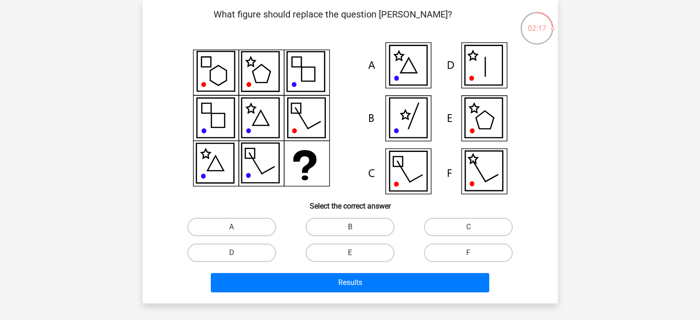 Image resolution: width=700 pixels, height=320 pixels. I want to click on label: F, so click(468, 253).